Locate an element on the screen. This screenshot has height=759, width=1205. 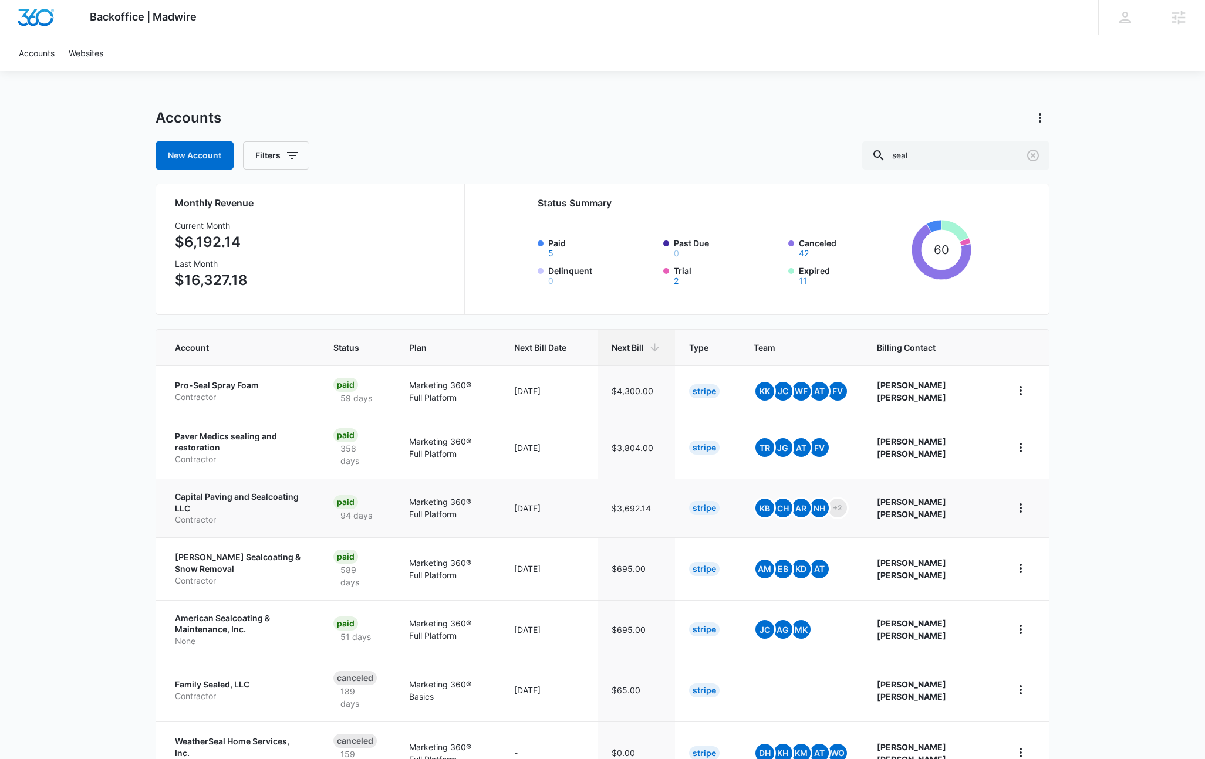
span: EB is located at coordinates (783, 569).